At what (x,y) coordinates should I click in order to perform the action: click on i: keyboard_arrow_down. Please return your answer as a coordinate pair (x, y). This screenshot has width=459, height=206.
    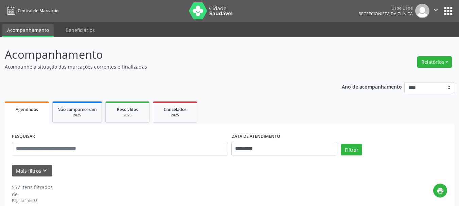
    Looking at the image, I should click on (45, 171).